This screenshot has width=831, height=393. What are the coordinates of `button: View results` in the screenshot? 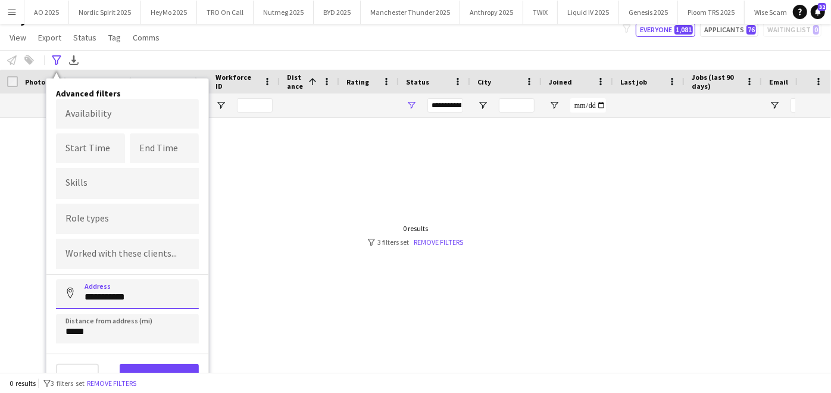 It's located at (159, 376).